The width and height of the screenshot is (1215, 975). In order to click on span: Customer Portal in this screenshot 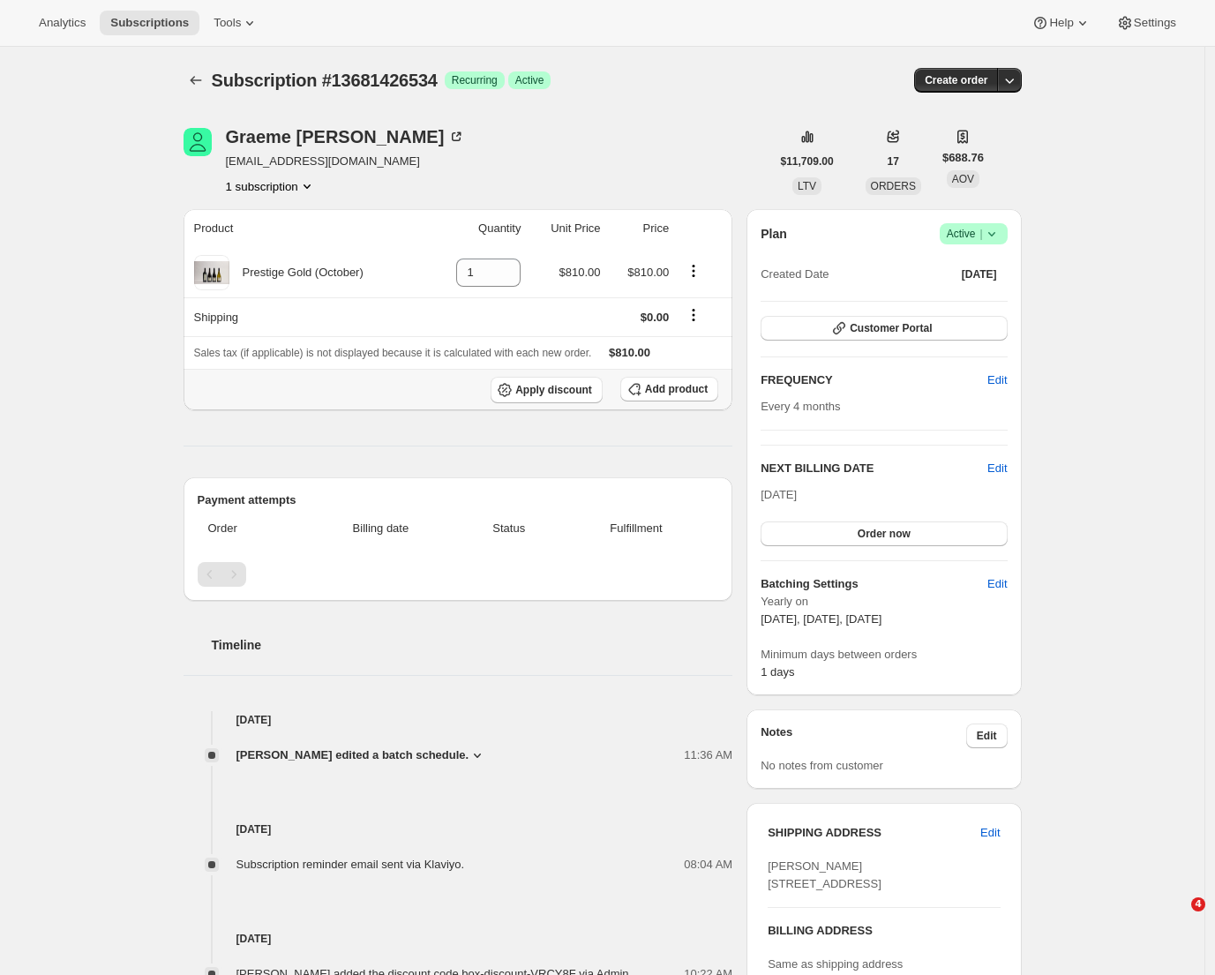, I will do `click(890, 328)`.